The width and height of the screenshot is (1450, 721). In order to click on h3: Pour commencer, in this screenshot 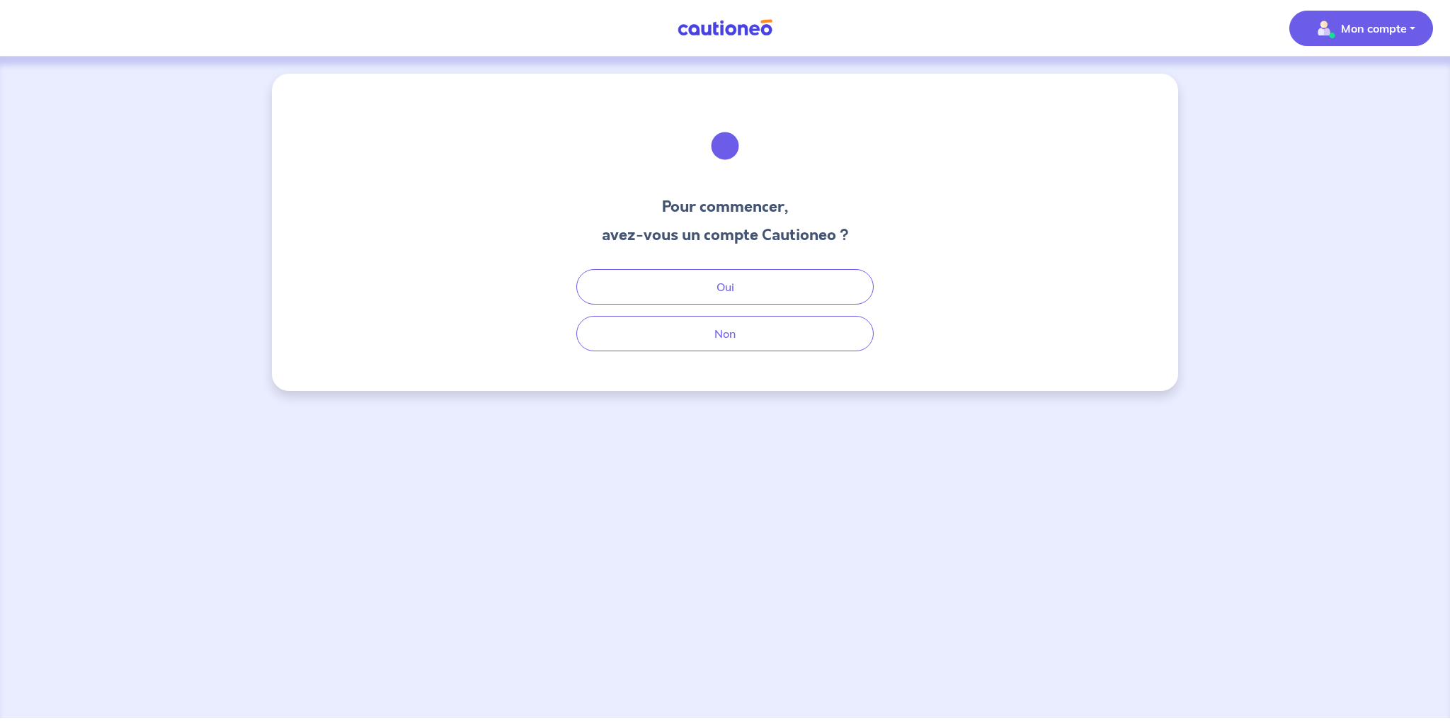, I will do `click(725, 207)`.